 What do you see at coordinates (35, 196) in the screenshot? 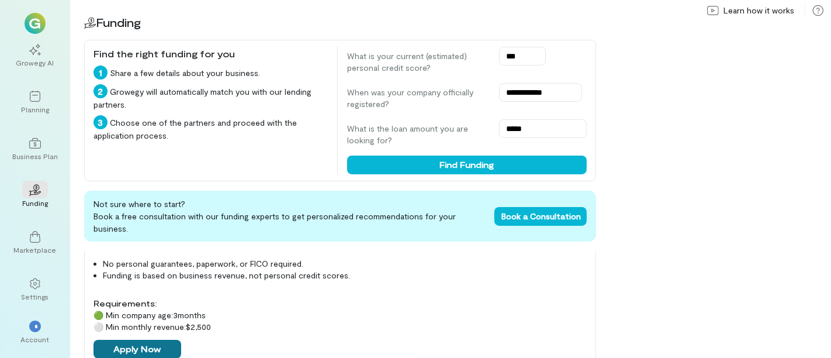
I see `a: Funding` at bounding box center [35, 196].